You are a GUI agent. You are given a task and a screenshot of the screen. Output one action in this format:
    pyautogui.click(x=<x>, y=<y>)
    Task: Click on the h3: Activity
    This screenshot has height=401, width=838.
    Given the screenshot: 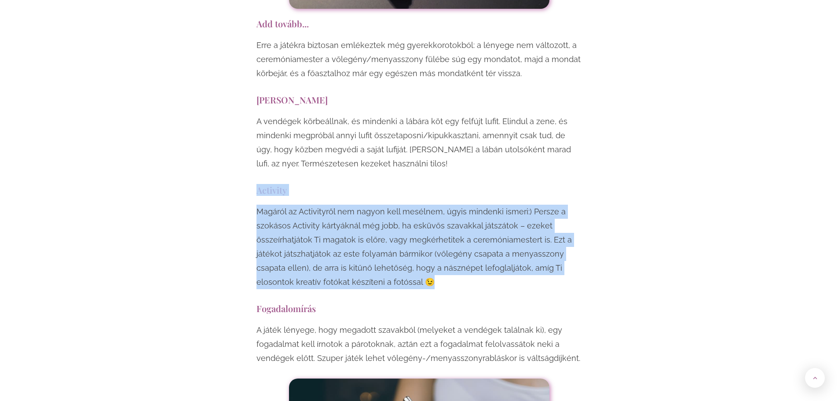 What is the action you would take?
    pyautogui.click(x=419, y=190)
    